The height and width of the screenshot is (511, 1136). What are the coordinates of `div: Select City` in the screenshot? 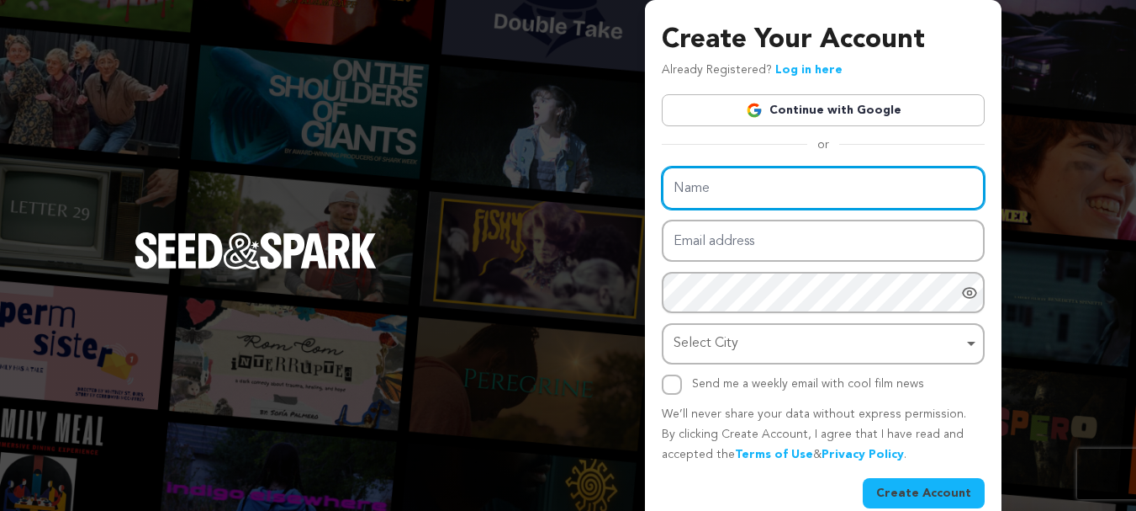 It's located at (818, 343).